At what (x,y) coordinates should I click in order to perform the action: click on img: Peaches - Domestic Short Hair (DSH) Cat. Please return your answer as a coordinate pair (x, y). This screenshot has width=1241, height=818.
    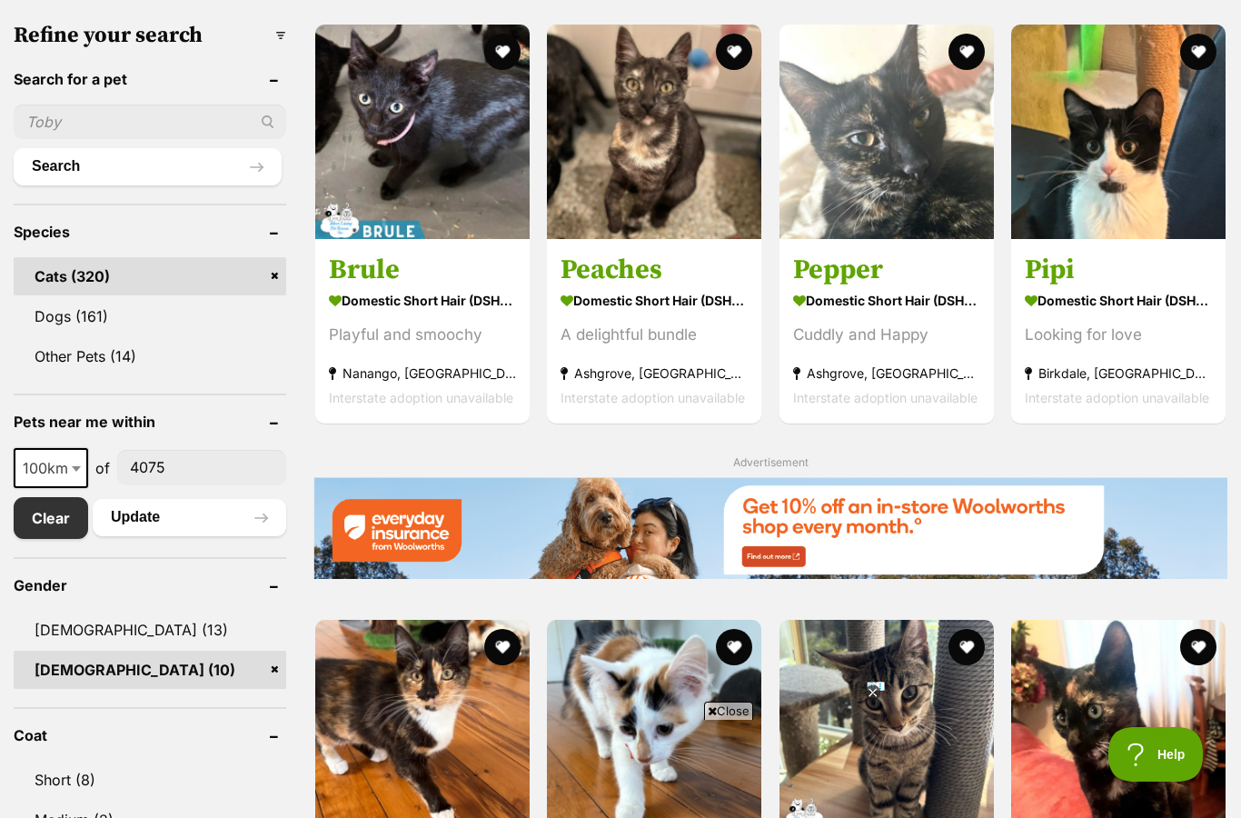
    Looking at the image, I should click on (654, 132).